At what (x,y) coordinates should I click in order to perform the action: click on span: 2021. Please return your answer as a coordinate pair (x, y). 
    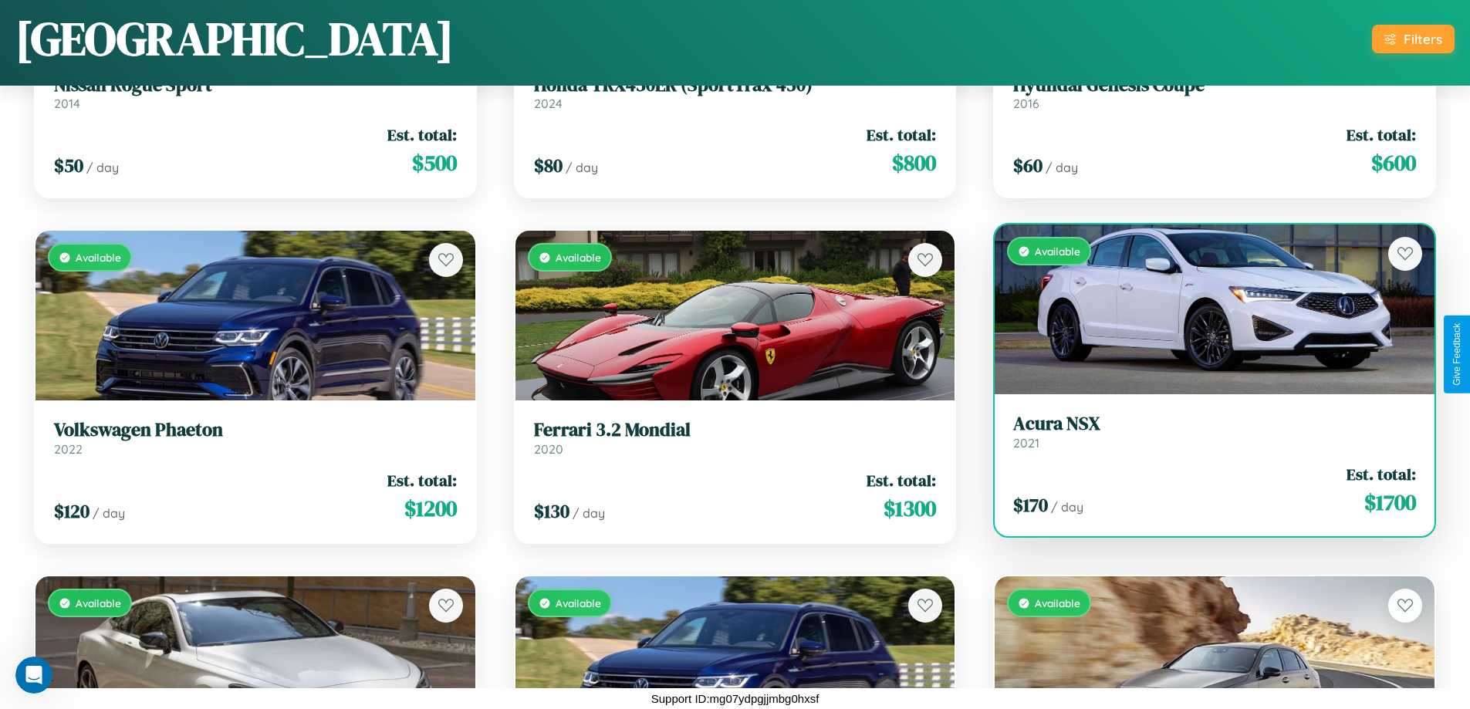
    Looking at the image, I should click on (1026, 443).